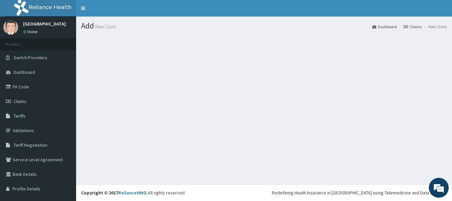  I want to click on img: User Image, so click(11, 27).